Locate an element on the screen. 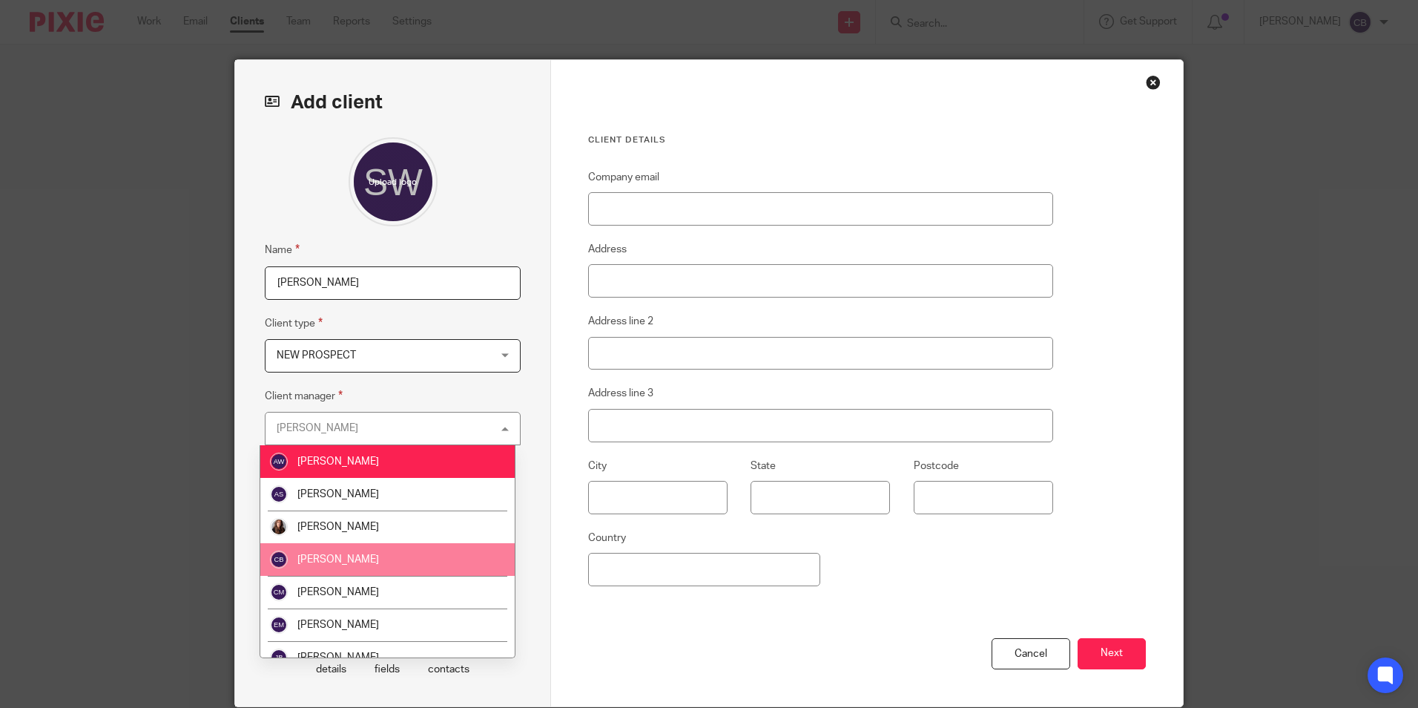 Image resolution: width=1418 pixels, height=708 pixels. label: Client type is located at coordinates (294, 323).